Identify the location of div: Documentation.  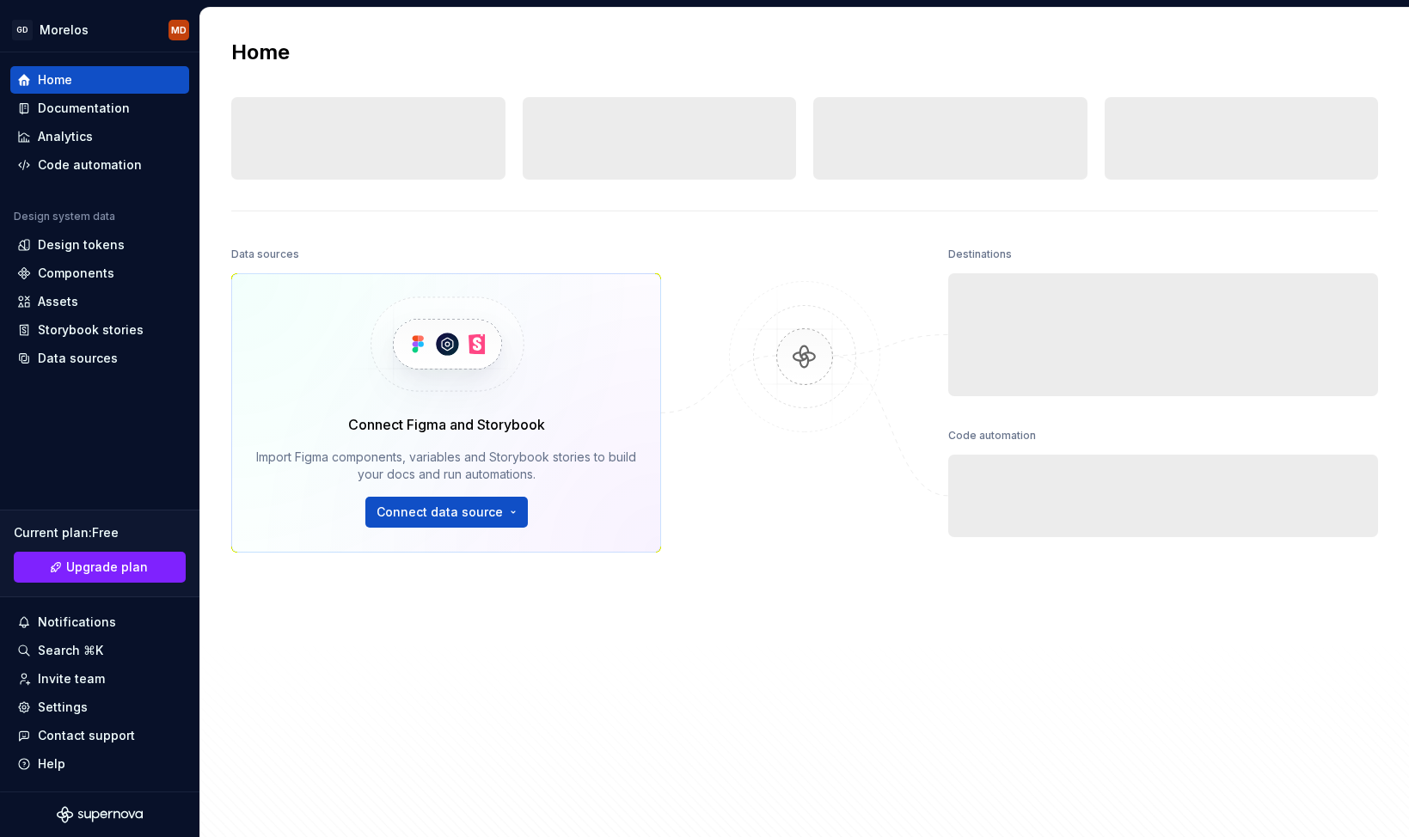
(83, 108).